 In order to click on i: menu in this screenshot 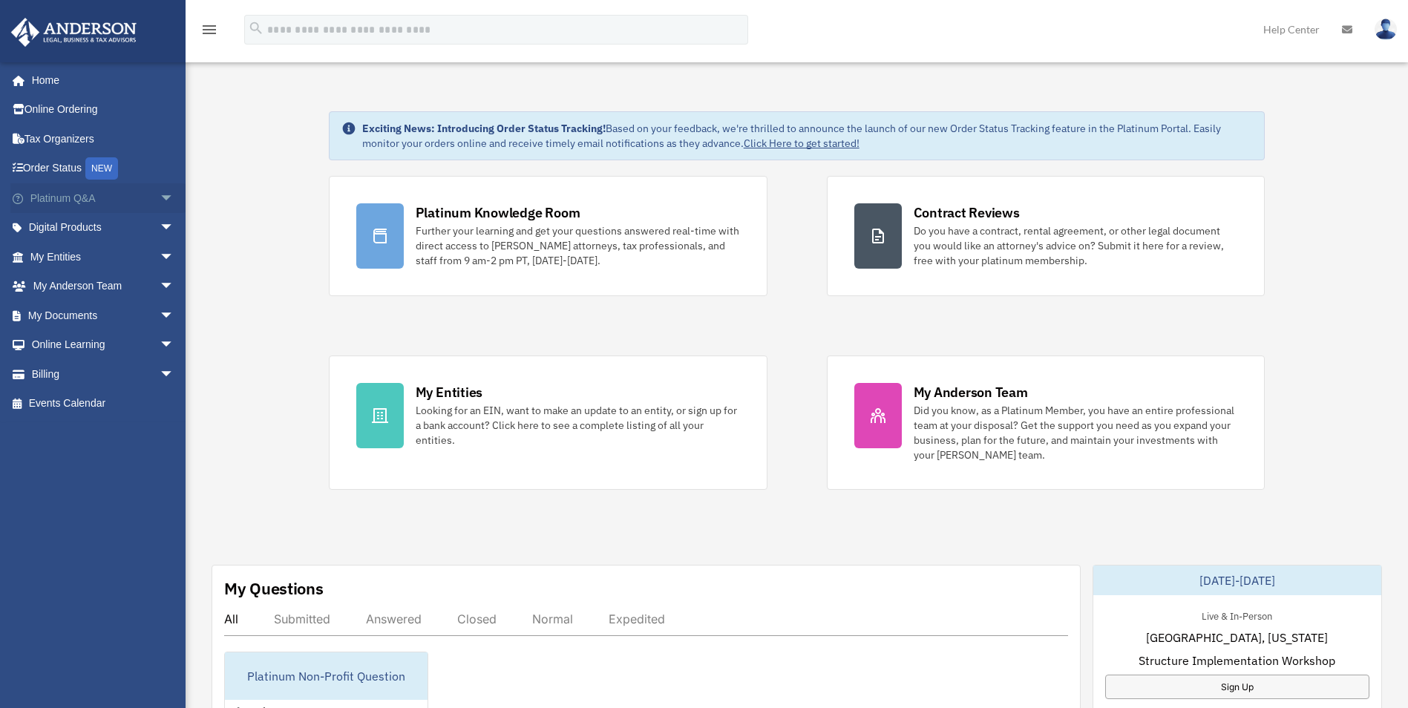, I will do `click(209, 30)`.